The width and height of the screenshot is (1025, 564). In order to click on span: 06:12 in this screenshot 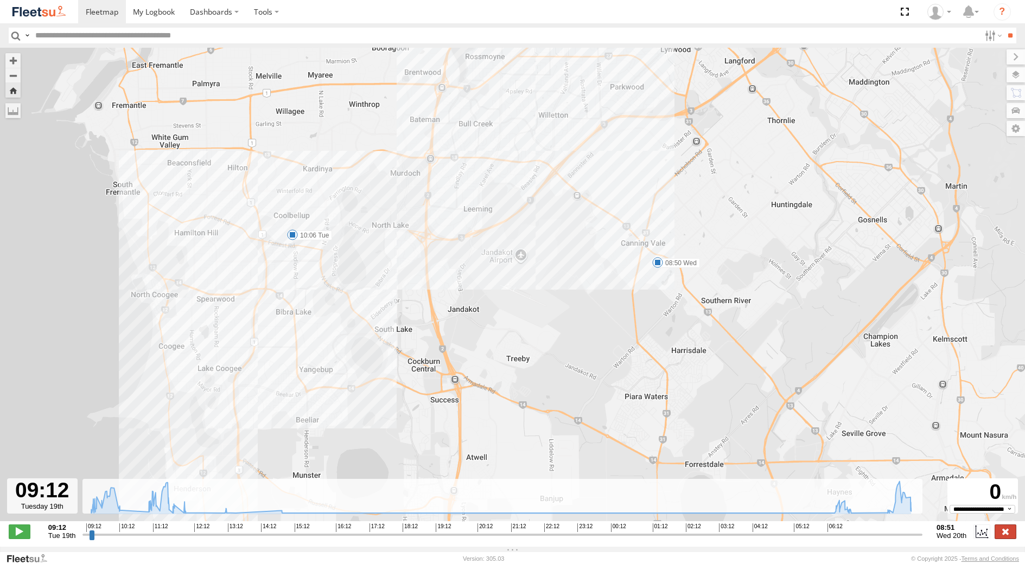, I will do `click(835, 528)`.